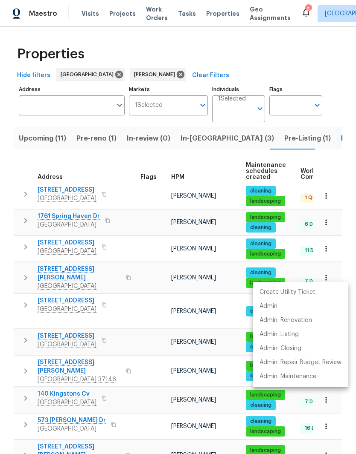 This screenshot has width=356, height=454. I want to click on p: Admin: Repair Budget Review, so click(300, 363).